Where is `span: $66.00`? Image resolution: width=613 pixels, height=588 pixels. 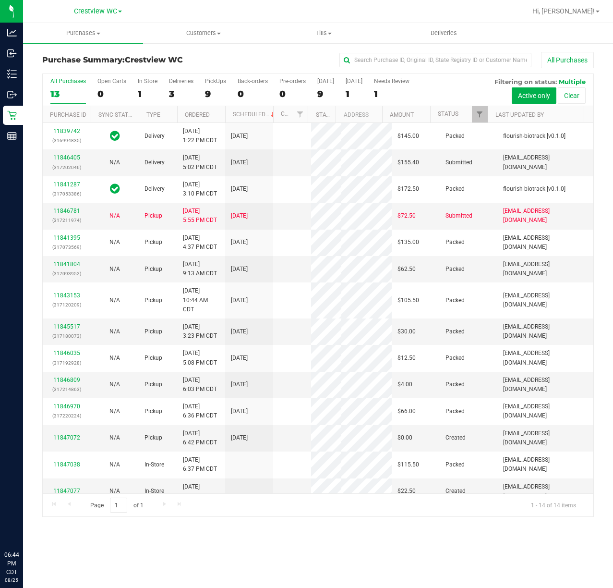 span: $66.00 is located at coordinates (407, 411).